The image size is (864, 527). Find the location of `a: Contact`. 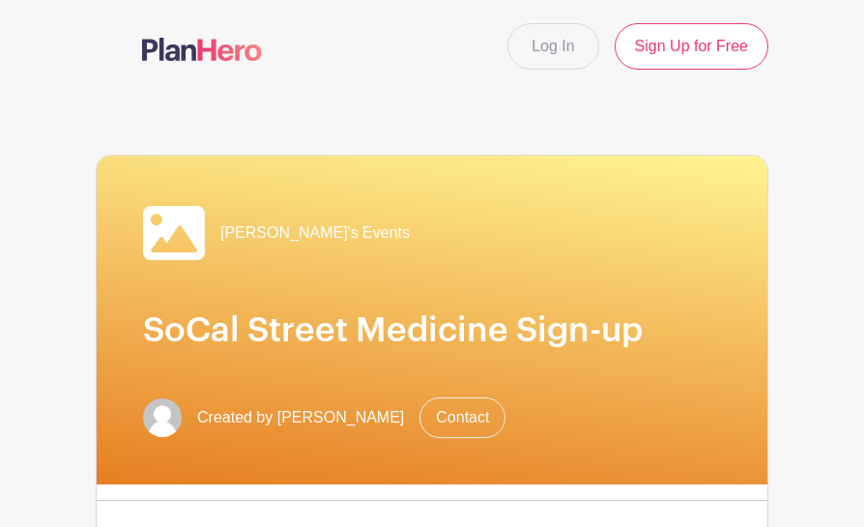

a: Contact is located at coordinates (462, 417).